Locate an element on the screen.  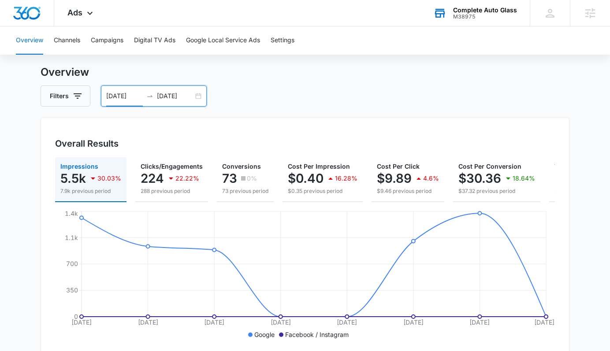
h3: Overview is located at coordinates (305, 72).